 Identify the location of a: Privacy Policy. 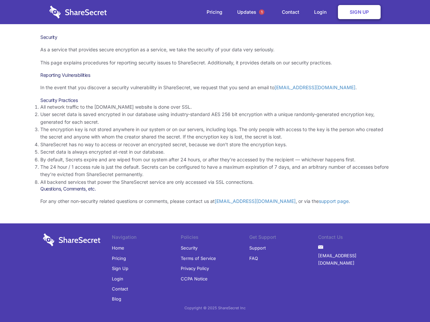
(195, 269).